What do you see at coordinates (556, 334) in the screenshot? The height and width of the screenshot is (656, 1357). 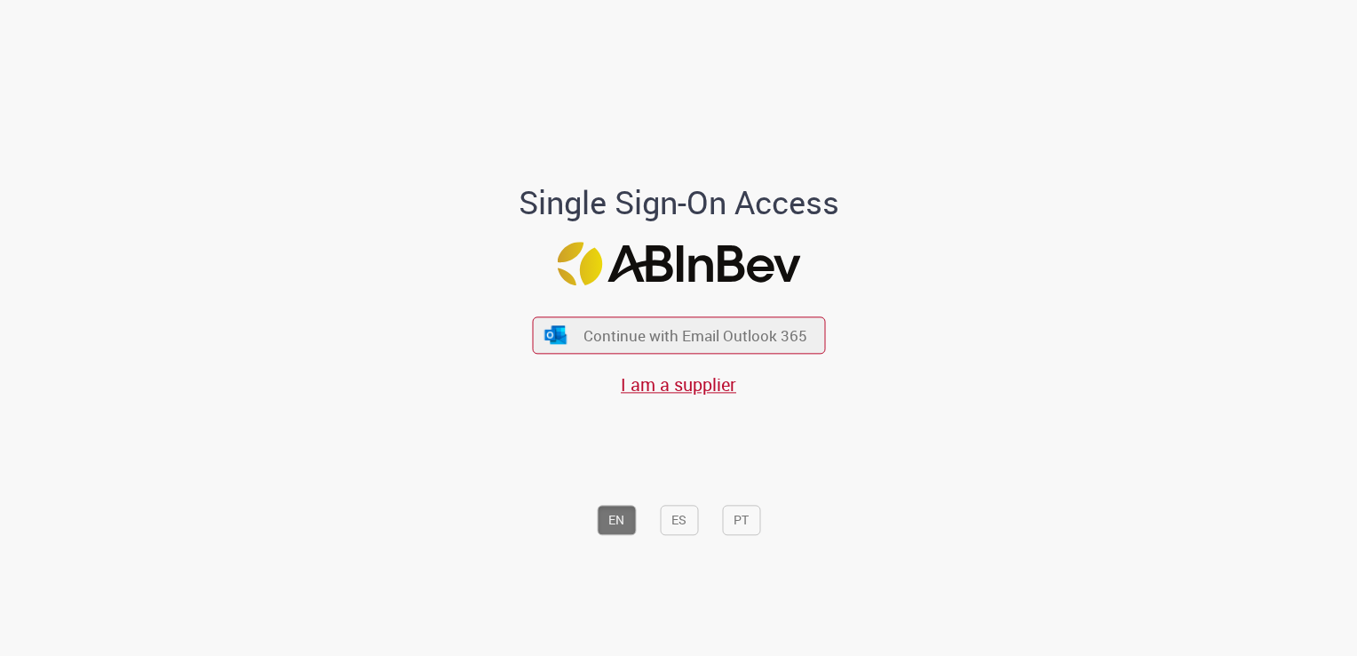 I see `img: ícone Azure/Microsoft 360` at bounding box center [556, 334].